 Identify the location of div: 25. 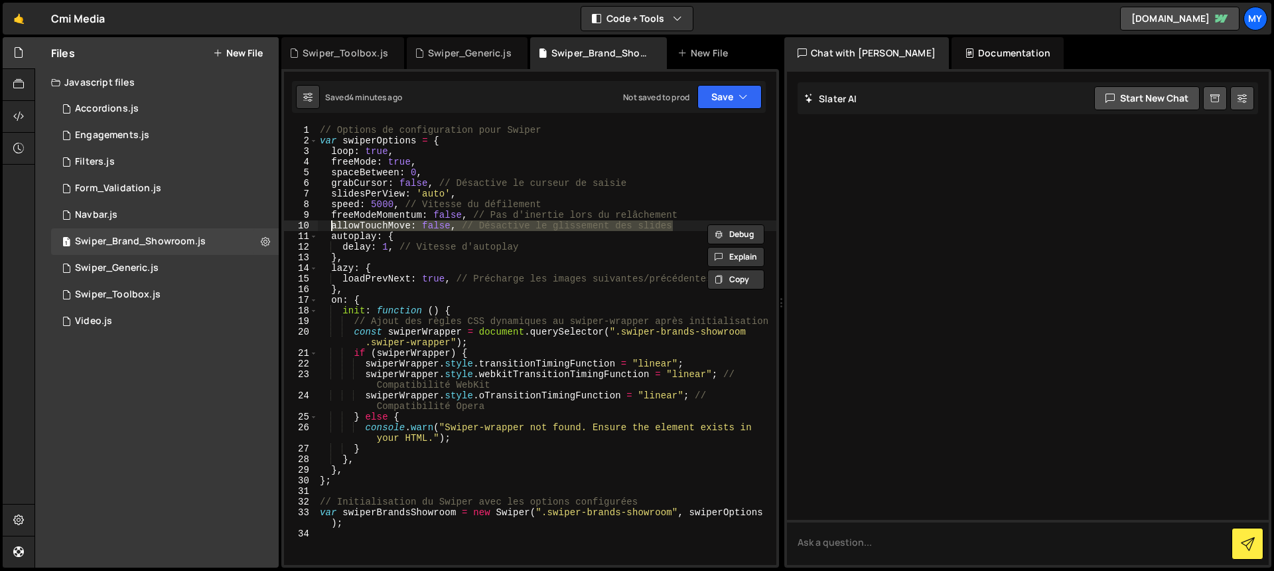
(301, 417).